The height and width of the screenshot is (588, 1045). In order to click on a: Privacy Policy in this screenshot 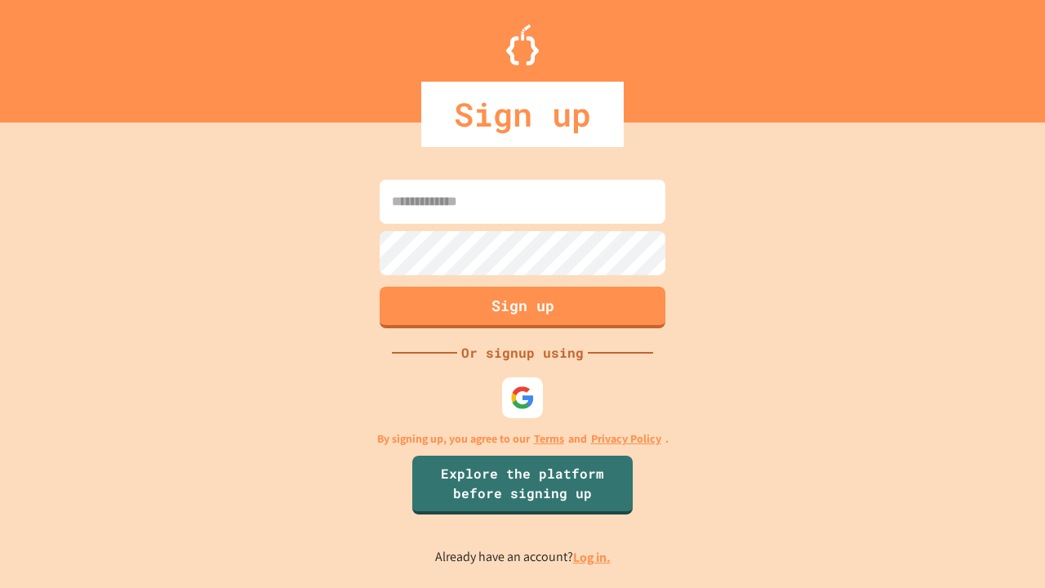, I will do `click(626, 438)`.